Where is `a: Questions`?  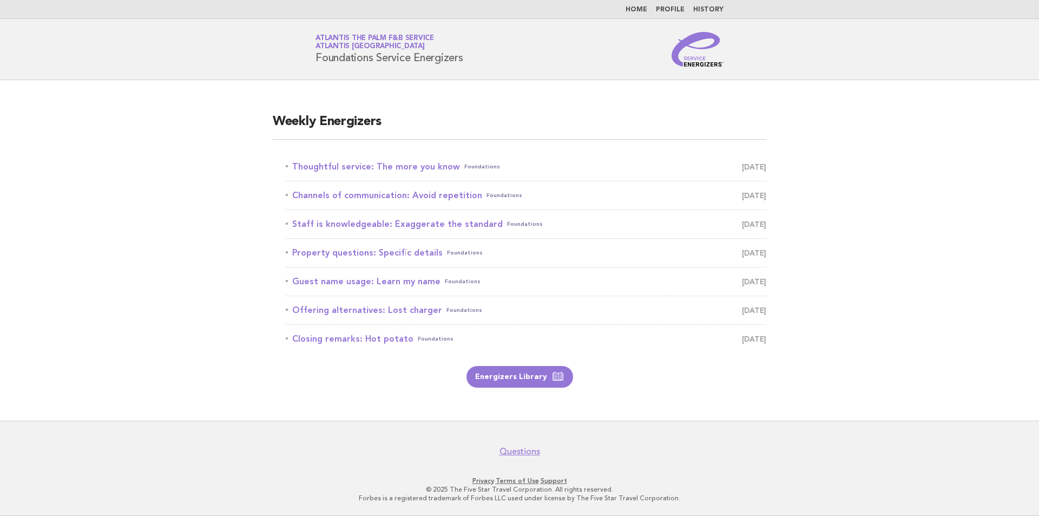 a: Questions is located at coordinates (519, 451).